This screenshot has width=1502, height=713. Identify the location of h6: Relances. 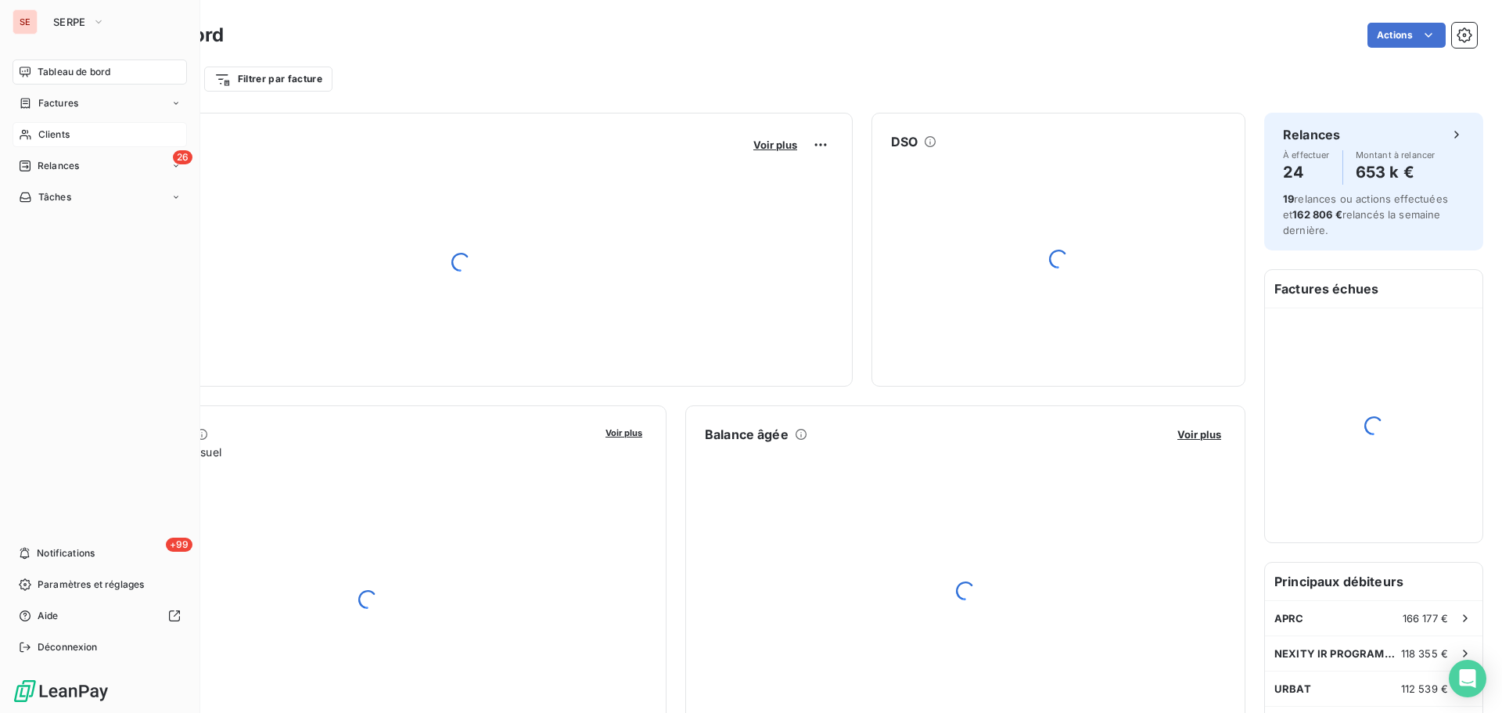
(1311, 135).